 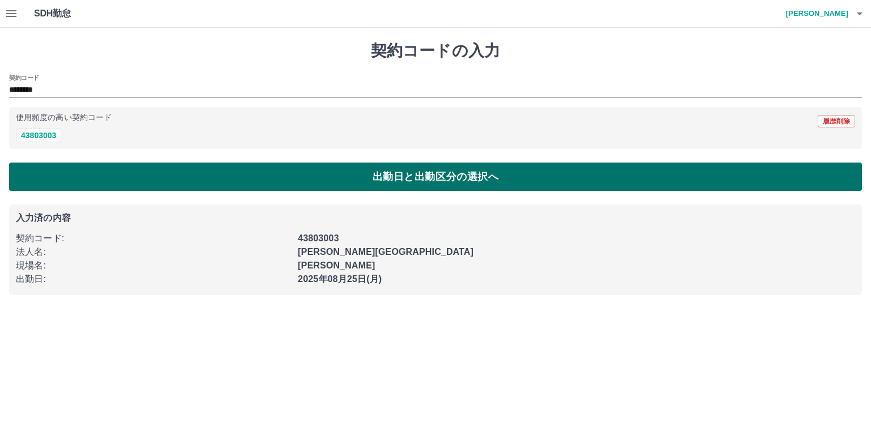 What do you see at coordinates (435, 177) in the screenshot?
I see `button: 出勤日と出勤区分の選択へ` at bounding box center [435, 177].